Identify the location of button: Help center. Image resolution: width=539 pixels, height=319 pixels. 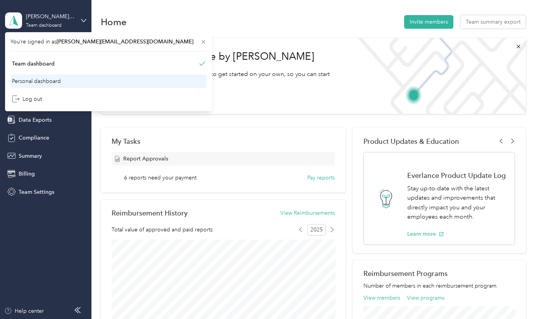
(24, 311).